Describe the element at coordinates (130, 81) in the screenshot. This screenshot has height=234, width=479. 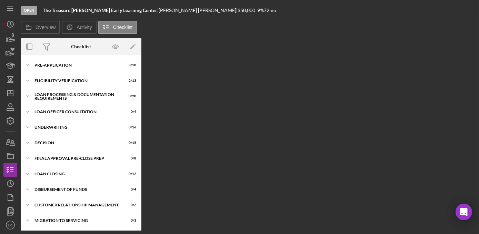
I see `div: 2 / 13` at that location.